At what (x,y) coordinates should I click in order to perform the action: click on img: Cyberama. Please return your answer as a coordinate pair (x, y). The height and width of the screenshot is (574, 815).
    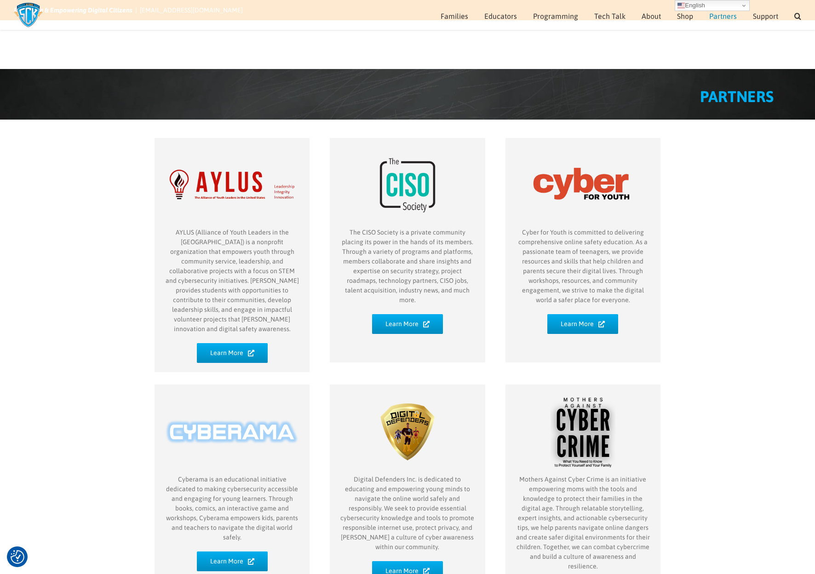
    Looking at the image, I should click on (232, 432).